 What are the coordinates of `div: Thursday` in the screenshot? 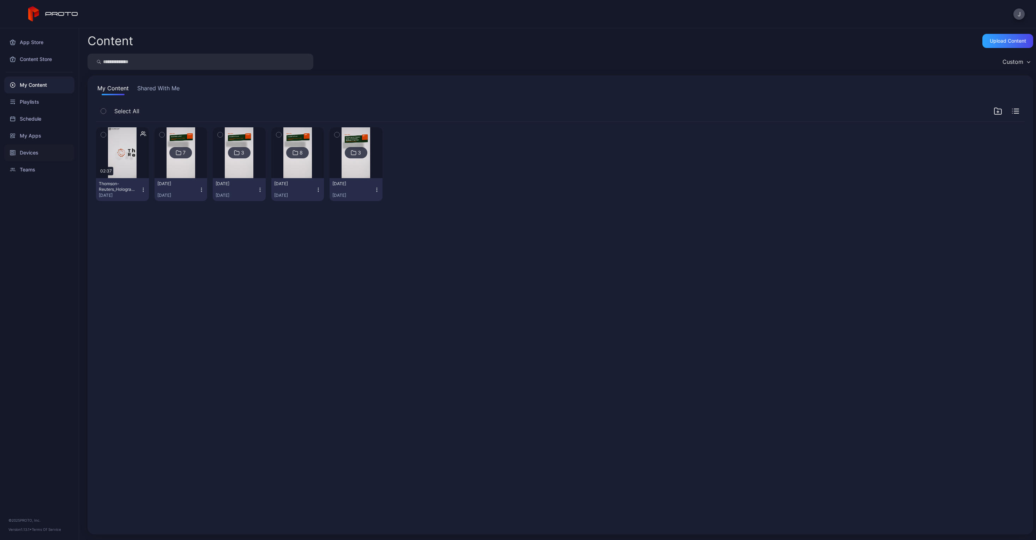 It's located at (235, 184).